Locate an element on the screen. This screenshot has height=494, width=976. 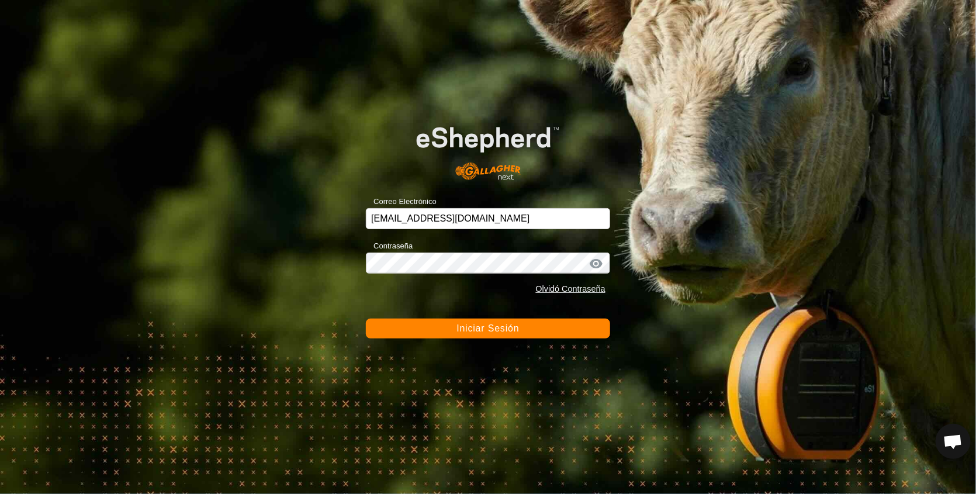
input: Correo Electrónico is located at coordinates (488, 219).